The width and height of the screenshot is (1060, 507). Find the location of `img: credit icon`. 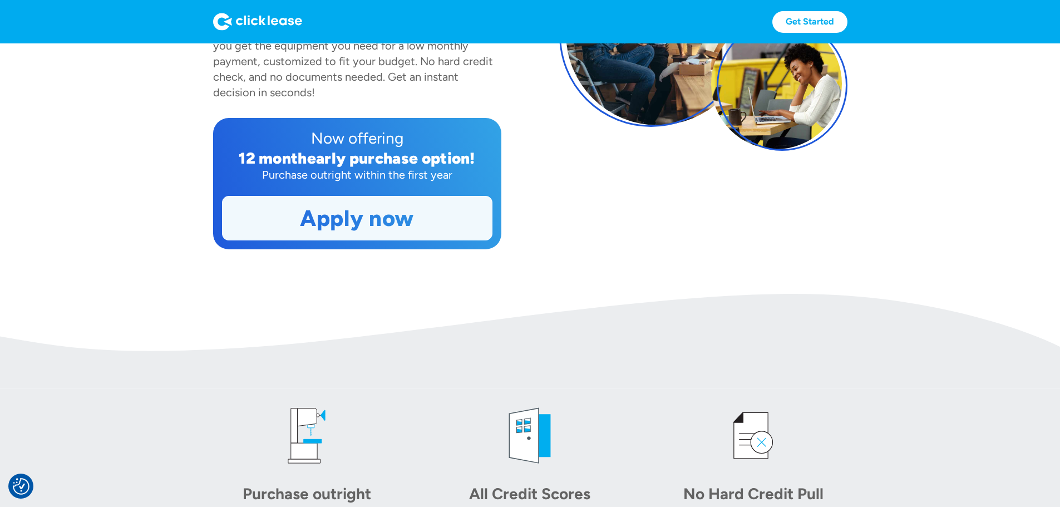

img: credit icon is located at coordinates (754, 436).